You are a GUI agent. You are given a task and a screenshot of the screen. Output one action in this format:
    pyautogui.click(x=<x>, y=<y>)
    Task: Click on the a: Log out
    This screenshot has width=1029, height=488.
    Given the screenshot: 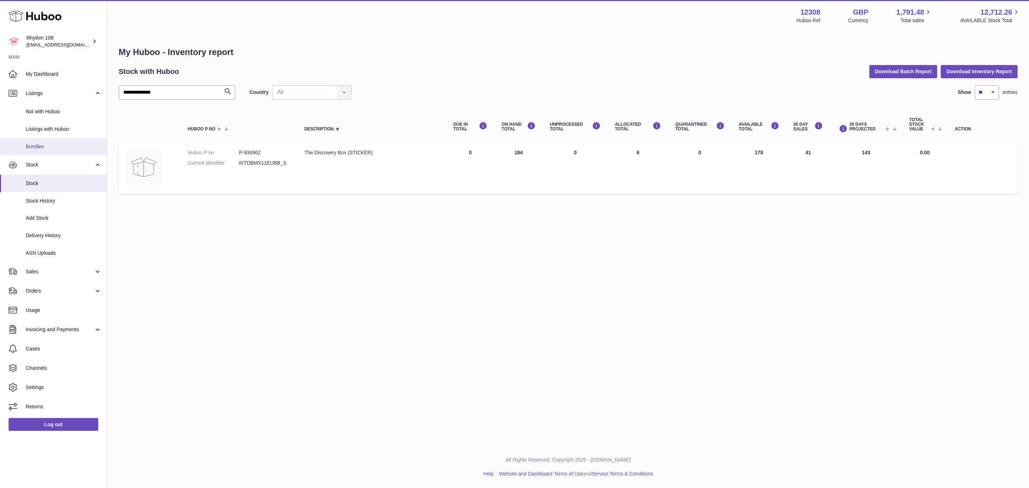 What is the action you would take?
    pyautogui.click(x=53, y=424)
    